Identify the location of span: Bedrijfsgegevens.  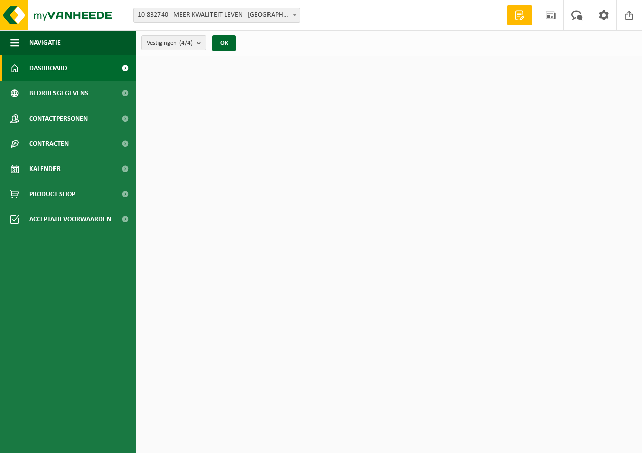
(59, 93).